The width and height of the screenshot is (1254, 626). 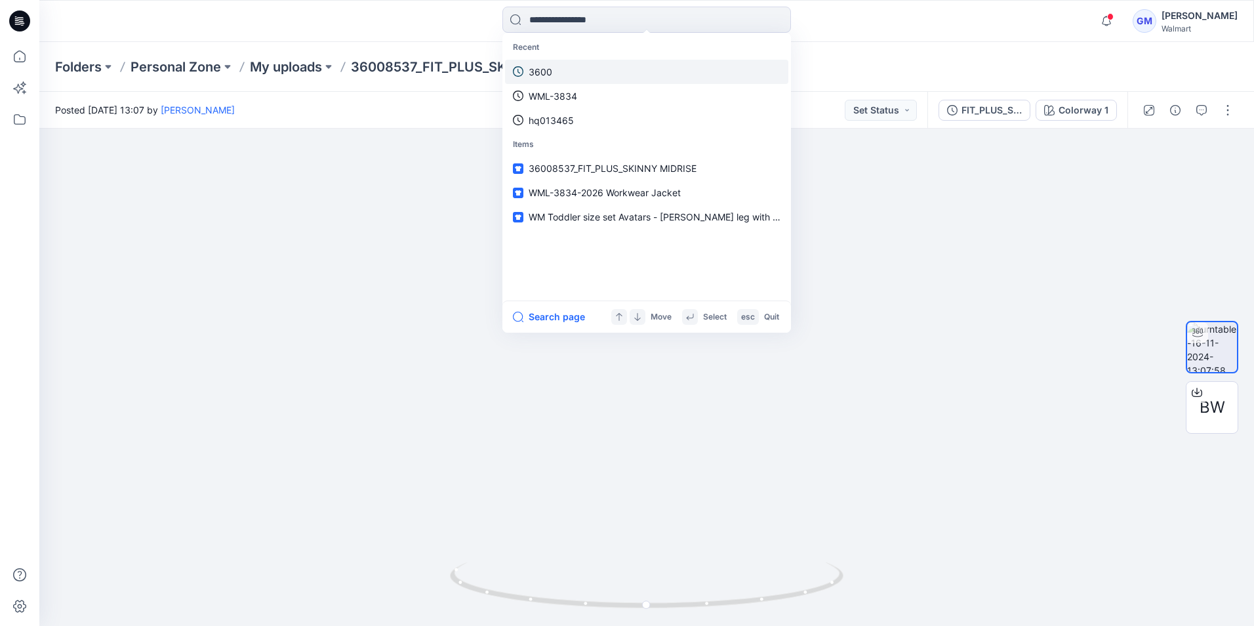 I want to click on p: hq013465, so click(x=551, y=120).